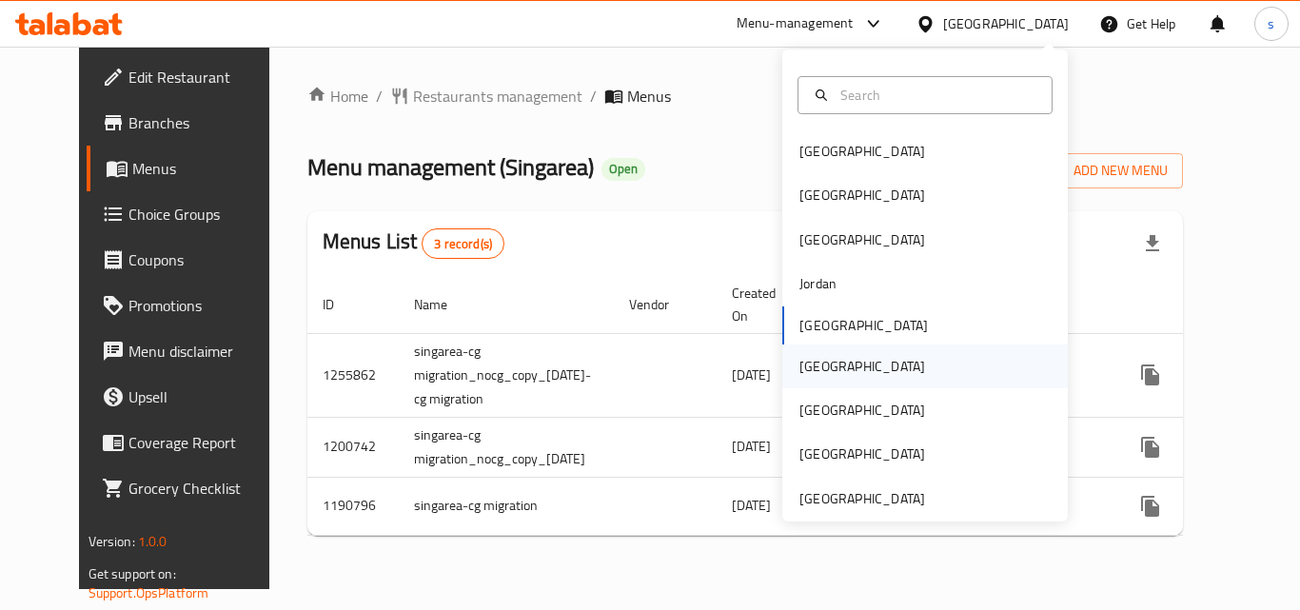  Describe the element at coordinates (191, 168) in the screenshot. I see `a: Menus` at that location.